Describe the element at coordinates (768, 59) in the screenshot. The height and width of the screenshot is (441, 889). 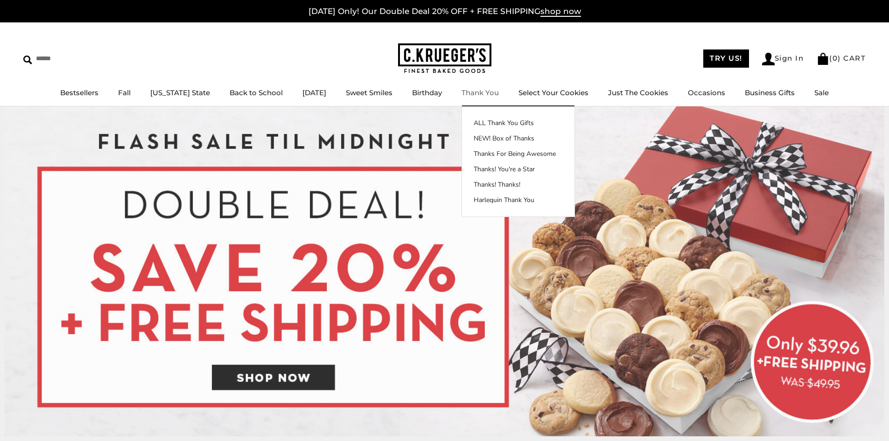
I see `img: Account` at that location.